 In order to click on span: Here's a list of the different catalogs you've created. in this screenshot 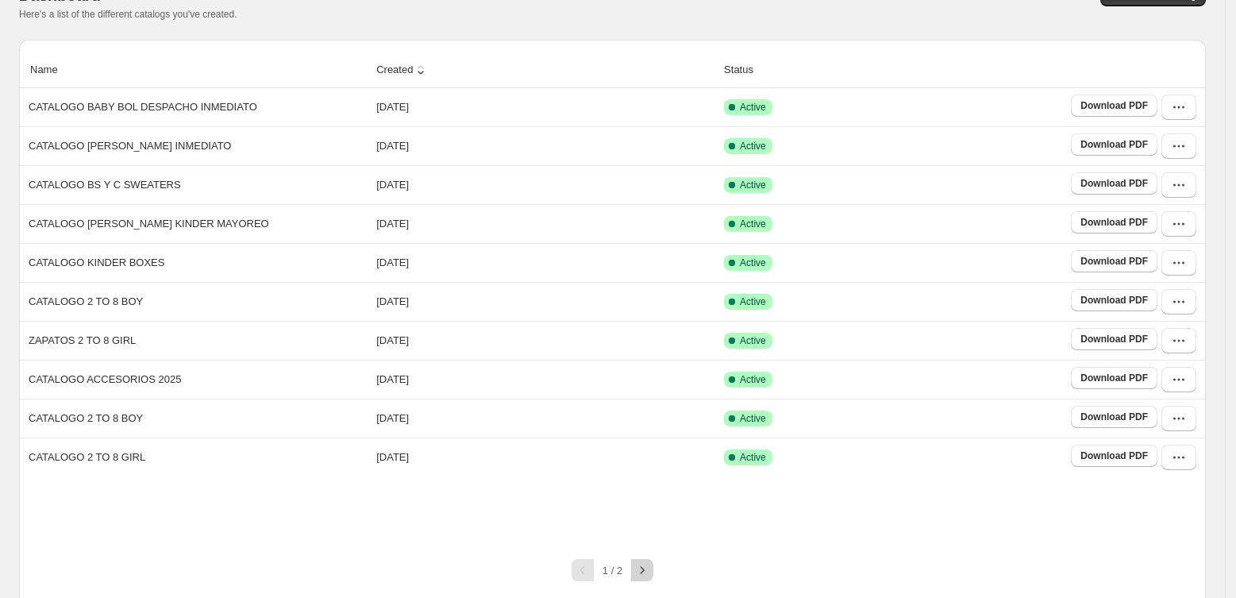, I will do `click(128, 14)`.